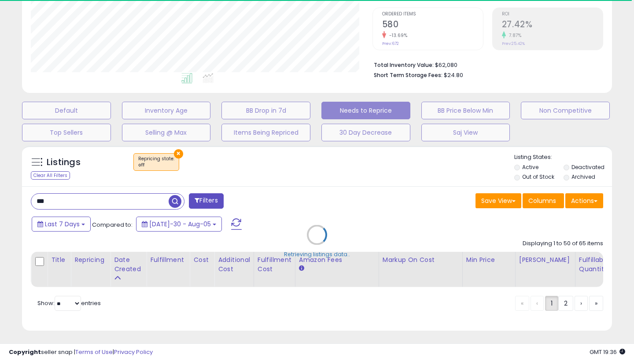 This screenshot has width=634, height=361. I want to click on span: Ordered Items, so click(432, 14).